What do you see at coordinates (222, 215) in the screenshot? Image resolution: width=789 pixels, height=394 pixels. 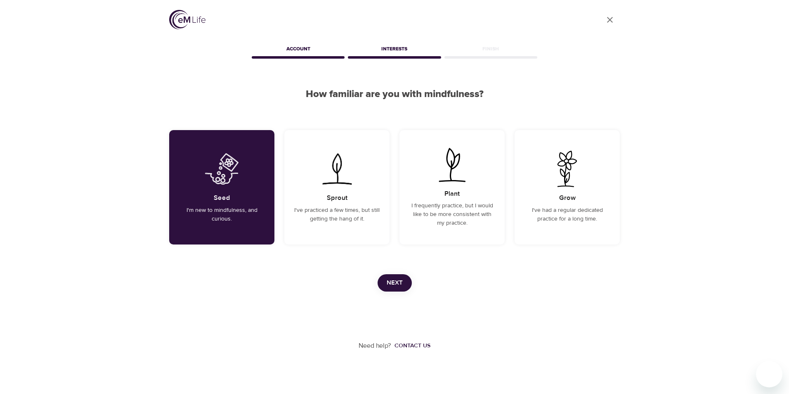 I see `p: I'm new to mindfulness, and curious.` at bounding box center [222, 215].